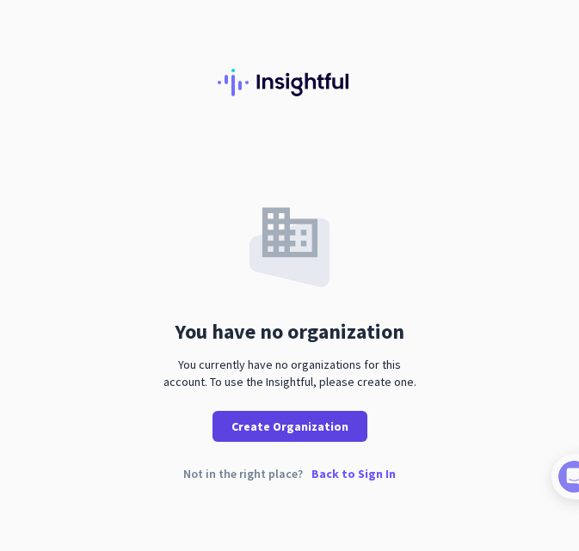 This screenshot has height=551, width=579. I want to click on div: You have no organization, so click(289, 332).